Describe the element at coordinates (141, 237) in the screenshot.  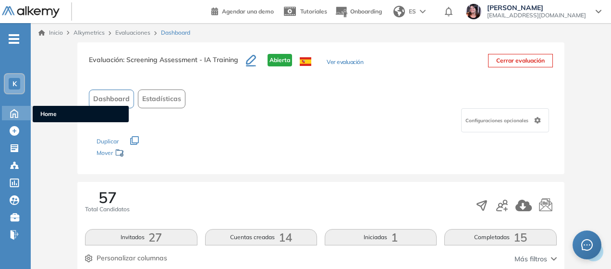
I see `button: Invitados27` at that location.